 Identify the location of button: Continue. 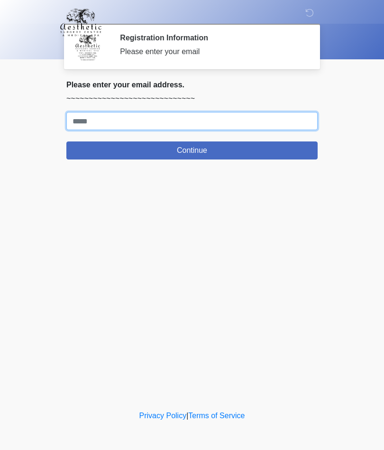
(192, 150).